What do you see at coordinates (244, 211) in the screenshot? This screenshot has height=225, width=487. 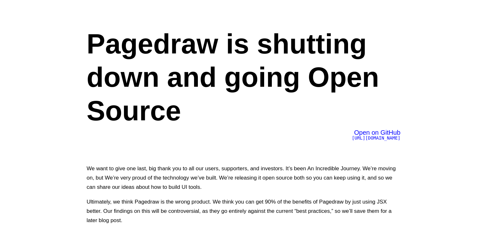 I see `p: Ultimately, we think Pagedraw is the wrong product. We think you can get 90% of the benefits of P...` at bounding box center [244, 211].